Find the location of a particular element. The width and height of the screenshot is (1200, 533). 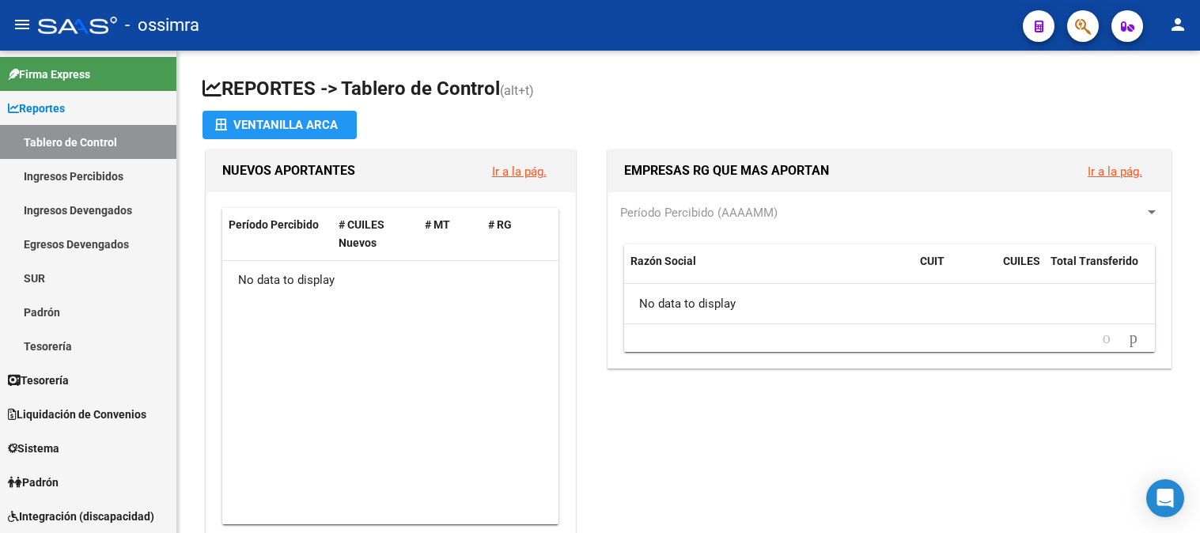

h1: REPORTES -> Tablero de Control is located at coordinates (688, 89).